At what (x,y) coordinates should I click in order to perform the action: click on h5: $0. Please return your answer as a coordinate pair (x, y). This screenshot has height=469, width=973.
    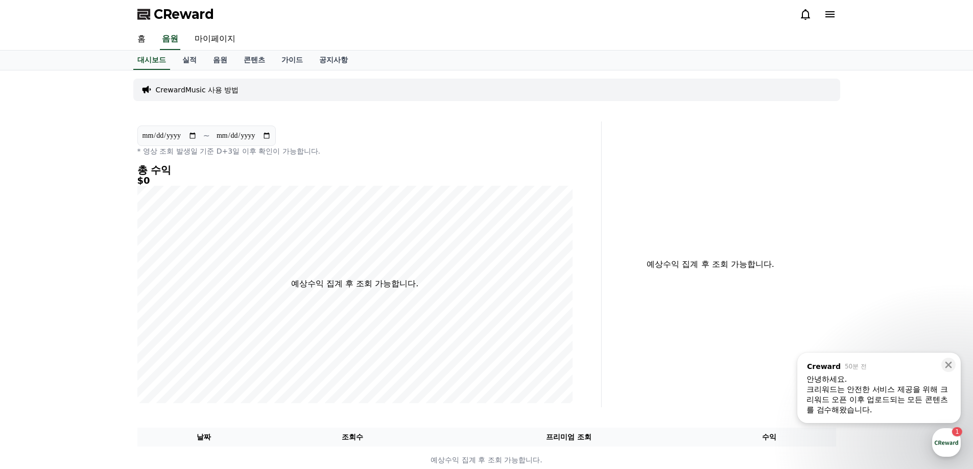
    Looking at the image, I should click on (355, 181).